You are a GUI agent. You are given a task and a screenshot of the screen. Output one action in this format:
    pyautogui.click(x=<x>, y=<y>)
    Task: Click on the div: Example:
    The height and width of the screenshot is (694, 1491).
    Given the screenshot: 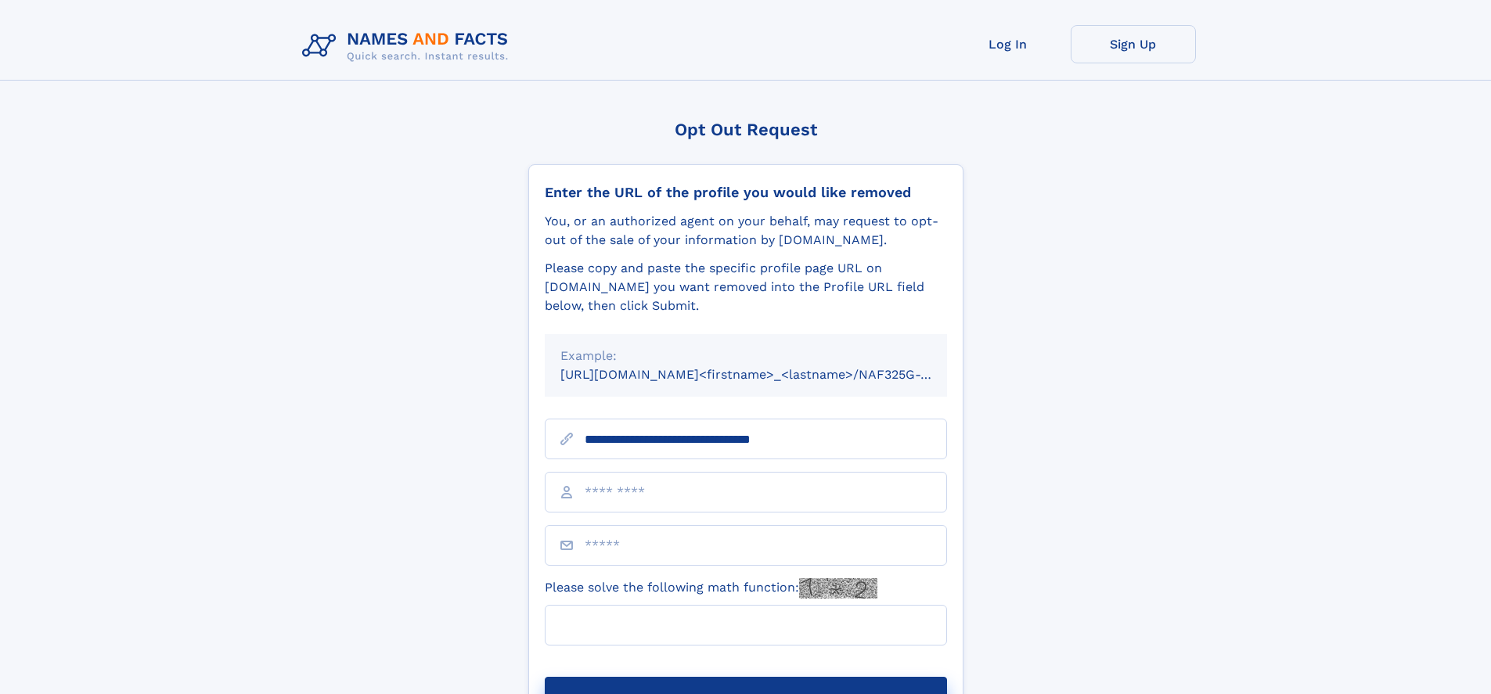 What is the action you would take?
    pyautogui.click(x=746, y=356)
    